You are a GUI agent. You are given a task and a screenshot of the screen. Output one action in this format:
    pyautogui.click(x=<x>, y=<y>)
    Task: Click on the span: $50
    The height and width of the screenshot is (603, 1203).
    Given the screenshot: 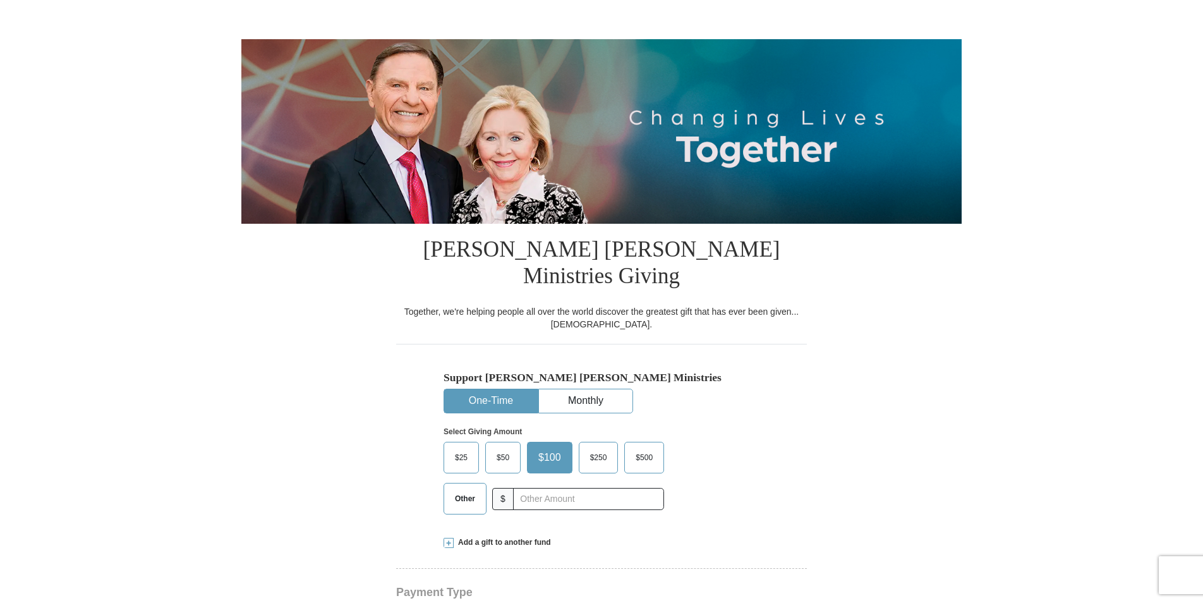 What is the action you would take?
    pyautogui.click(x=503, y=458)
    